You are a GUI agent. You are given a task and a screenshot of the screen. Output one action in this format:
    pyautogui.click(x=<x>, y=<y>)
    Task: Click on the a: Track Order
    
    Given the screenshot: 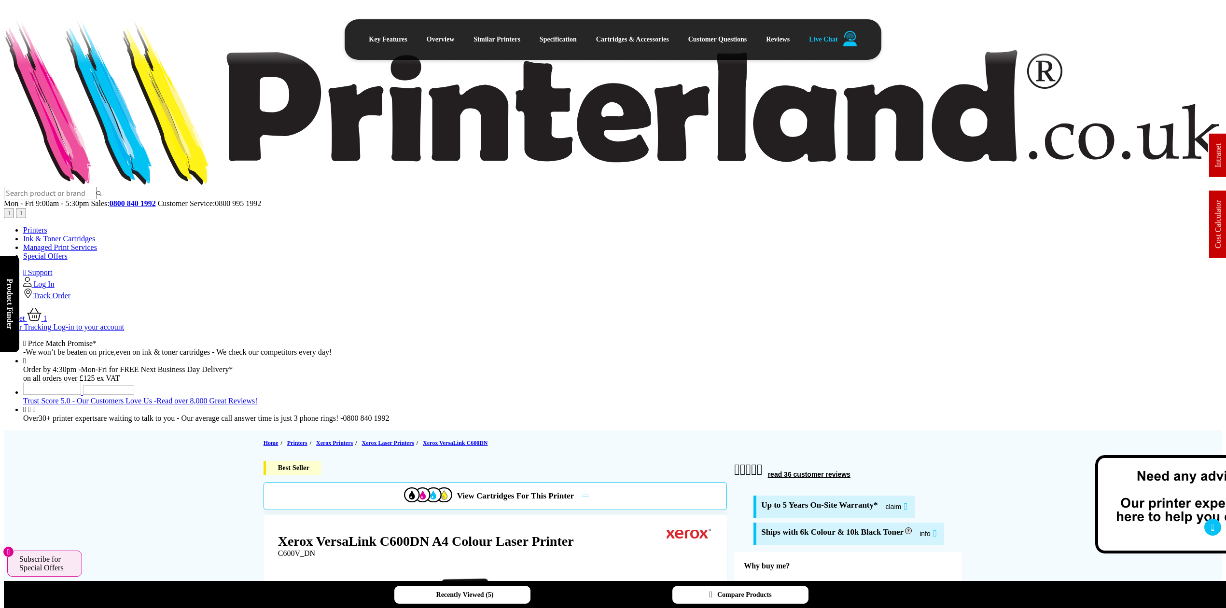 What is the action you would take?
    pyautogui.click(x=47, y=295)
    